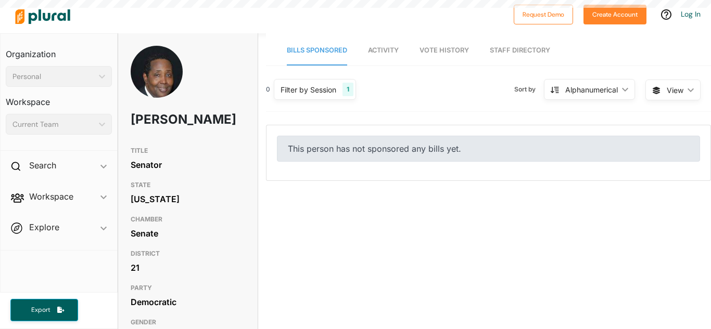  Describe the element at coordinates (268, 90) in the screenshot. I see `div: 0` at that location.